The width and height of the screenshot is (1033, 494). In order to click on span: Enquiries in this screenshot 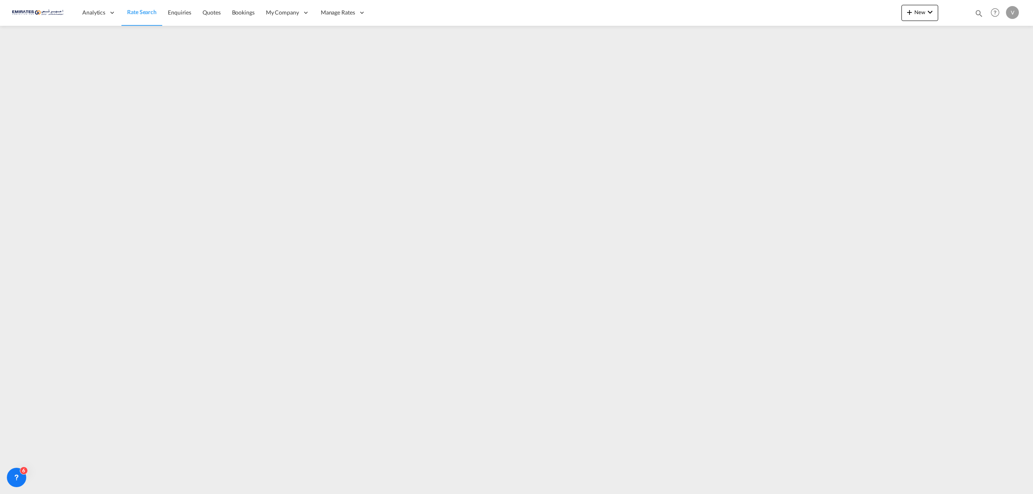, I will do `click(180, 12)`.